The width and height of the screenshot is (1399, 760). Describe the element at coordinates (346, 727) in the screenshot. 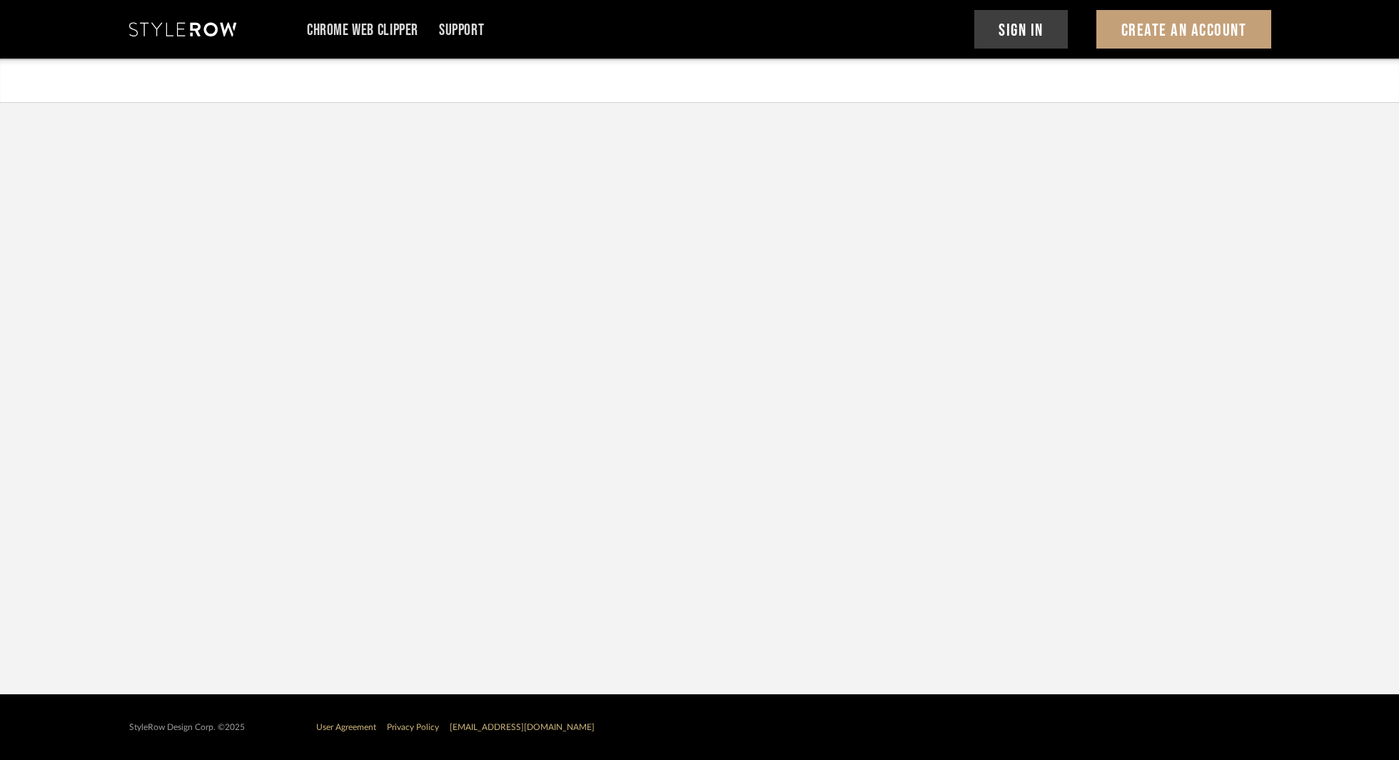

I see `a: User Agreement` at that location.